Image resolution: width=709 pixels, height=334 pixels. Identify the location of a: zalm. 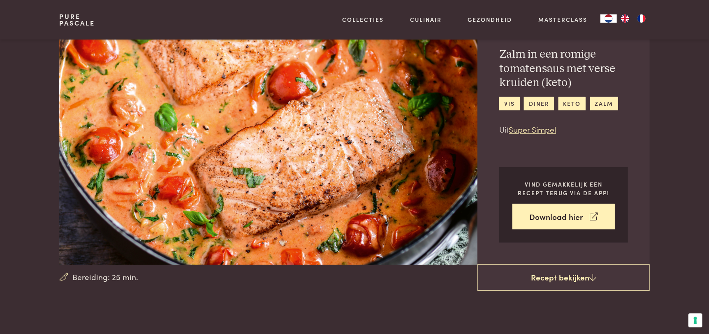
(604, 103).